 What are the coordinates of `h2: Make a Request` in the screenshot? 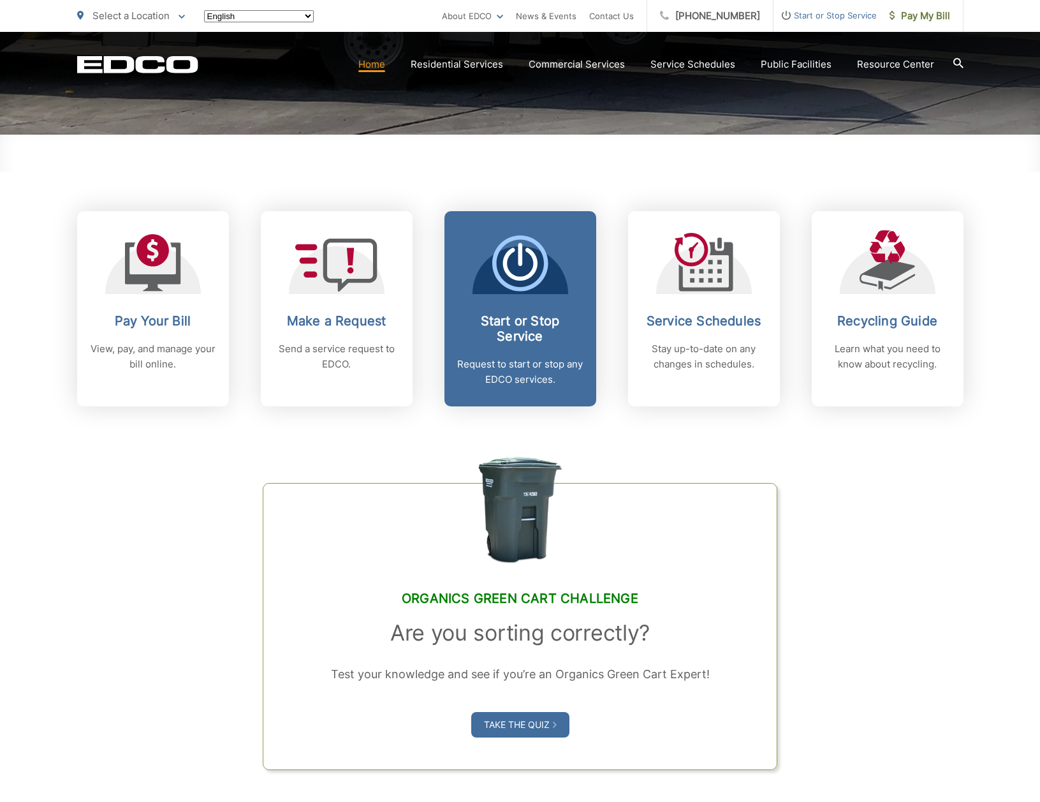 It's located at (337, 321).